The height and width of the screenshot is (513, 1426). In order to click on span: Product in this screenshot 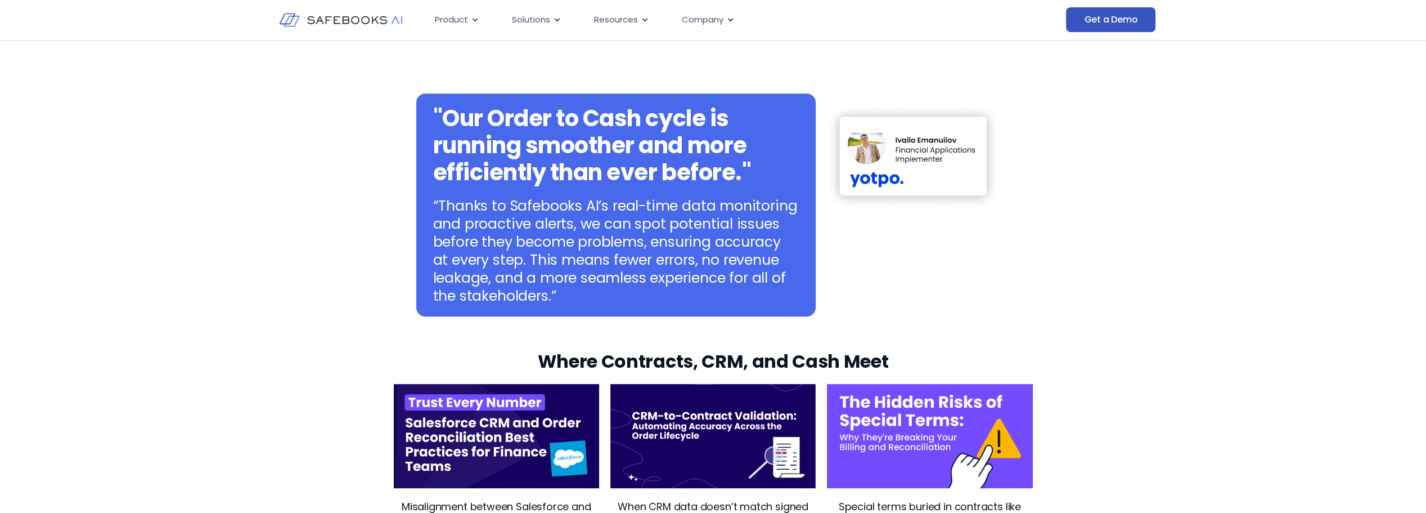, I will do `click(451, 20)`.